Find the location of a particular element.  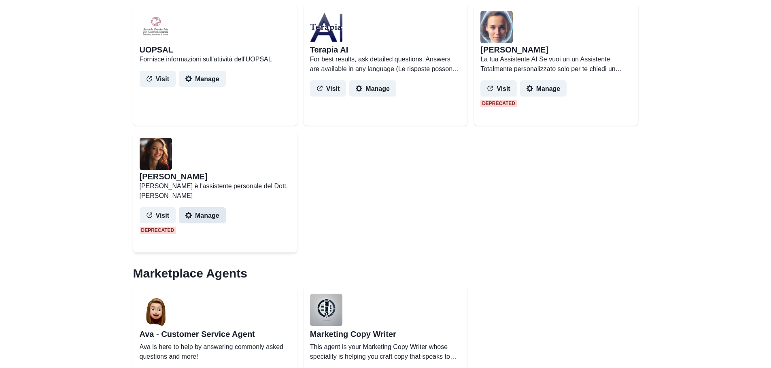

h2: Terapia AI is located at coordinates (329, 50).